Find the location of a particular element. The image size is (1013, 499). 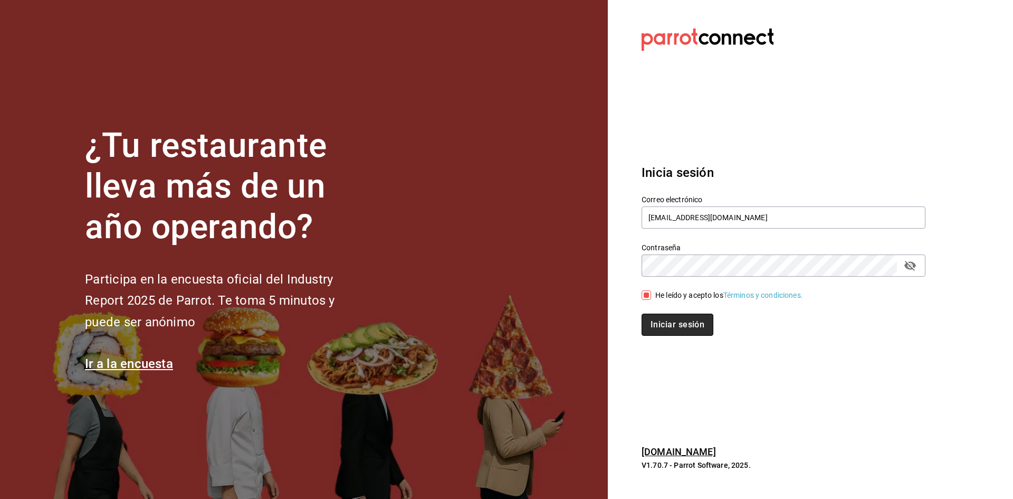

button: passwordField is located at coordinates (910, 265).